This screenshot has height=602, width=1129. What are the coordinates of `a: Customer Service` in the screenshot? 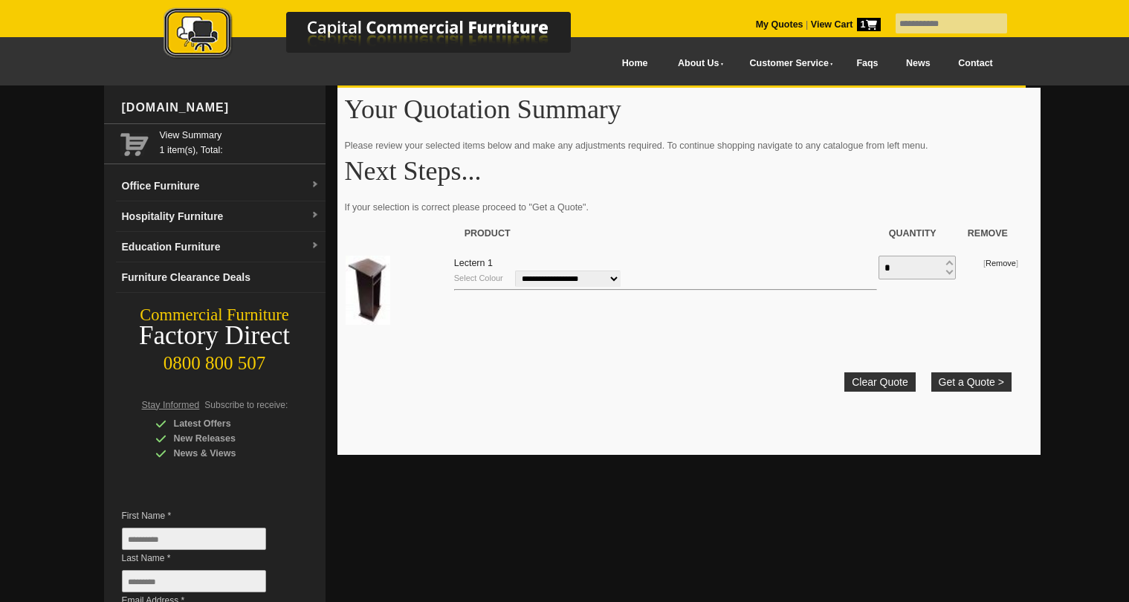 It's located at (787, 63).